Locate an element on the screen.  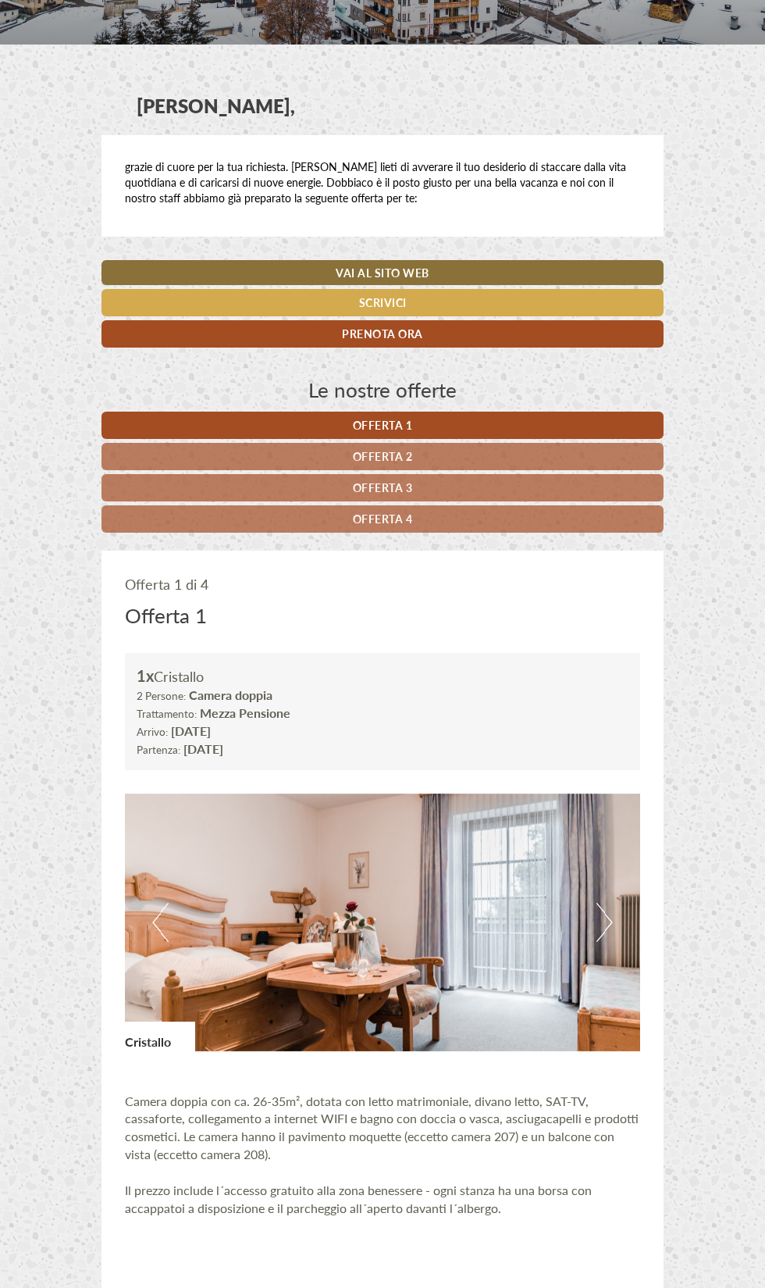
b: Camera doppia is located at coordinates (230, 694).